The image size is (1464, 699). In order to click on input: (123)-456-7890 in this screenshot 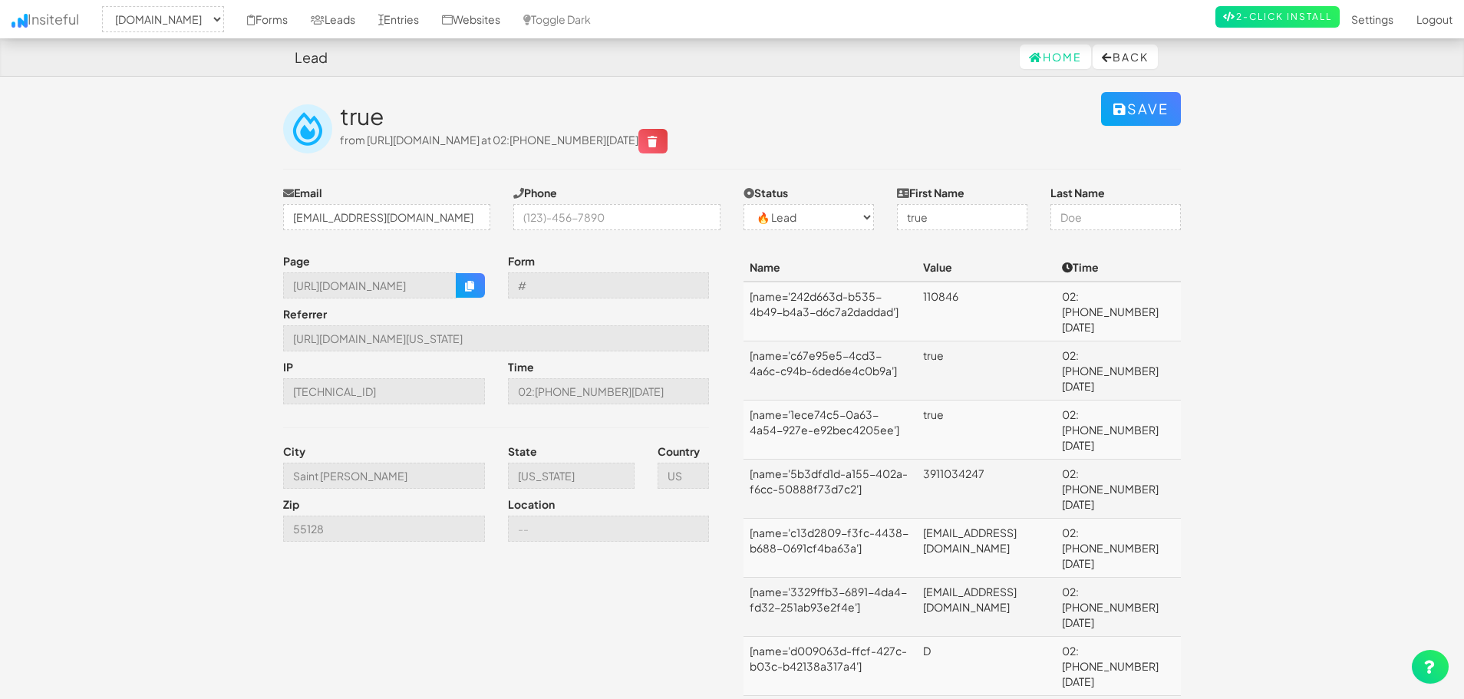, I will do `click(617, 217)`.